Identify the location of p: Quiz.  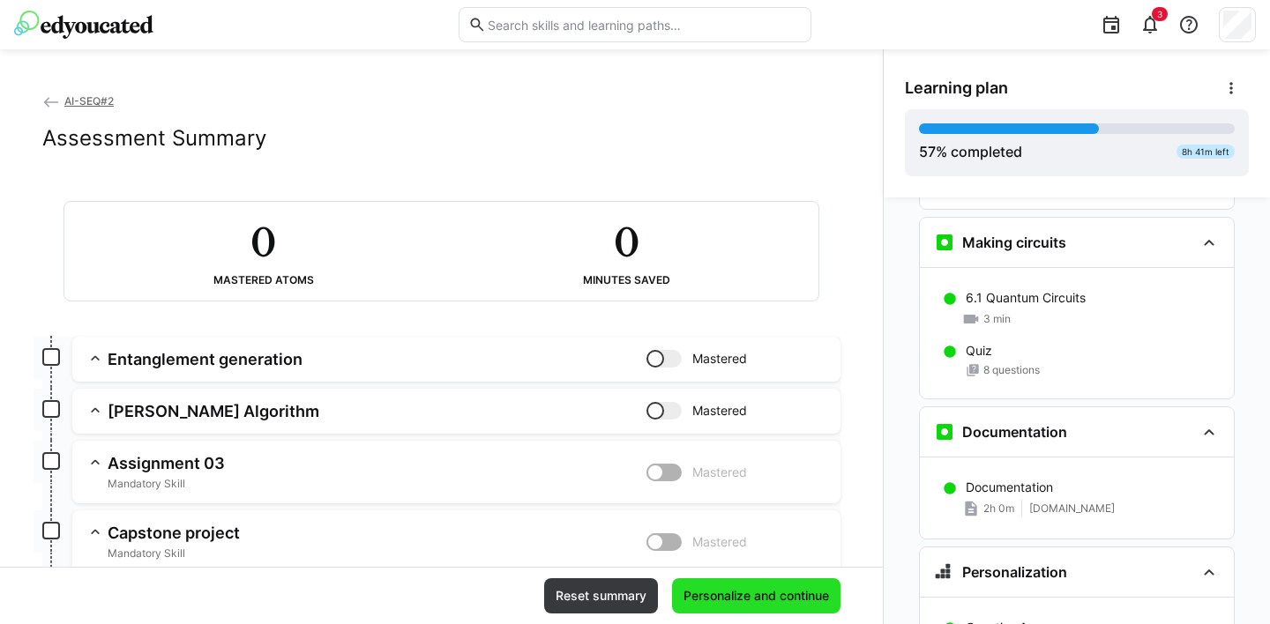
(979, 351).